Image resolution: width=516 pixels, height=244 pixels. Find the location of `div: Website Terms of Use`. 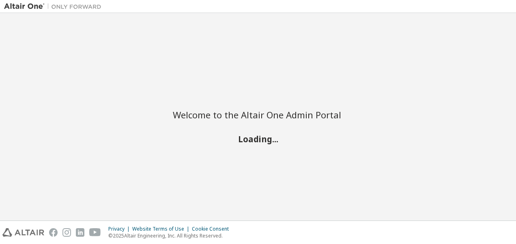

div: Website Terms of Use is located at coordinates (162, 229).